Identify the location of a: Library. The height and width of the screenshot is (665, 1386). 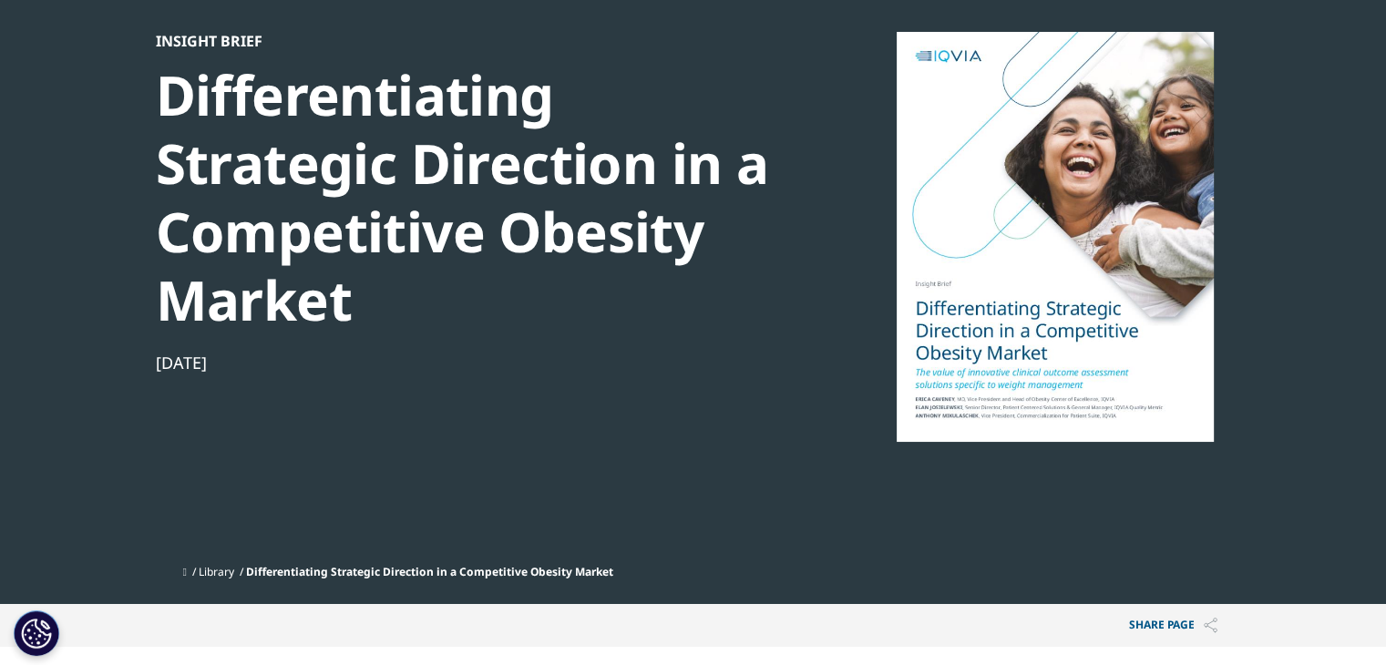
(216, 571).